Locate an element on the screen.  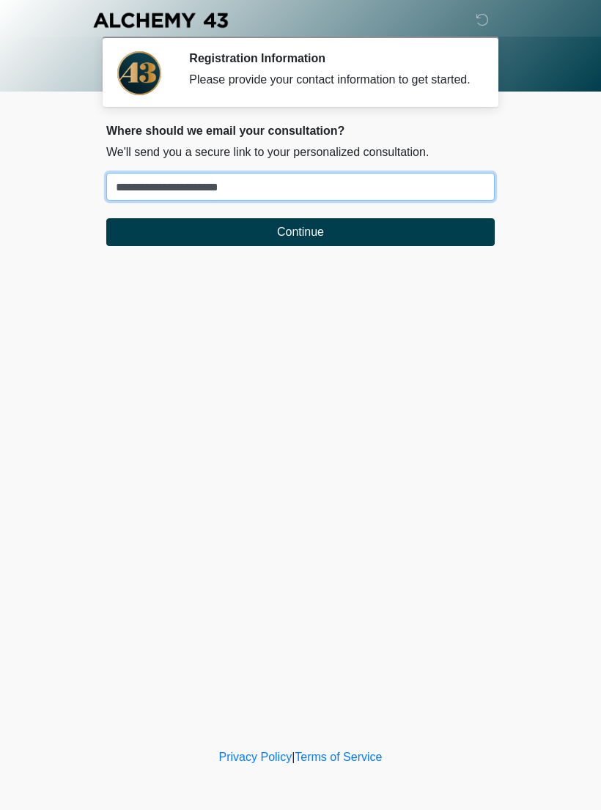
button: Continue is located at coordinates (300, 232).